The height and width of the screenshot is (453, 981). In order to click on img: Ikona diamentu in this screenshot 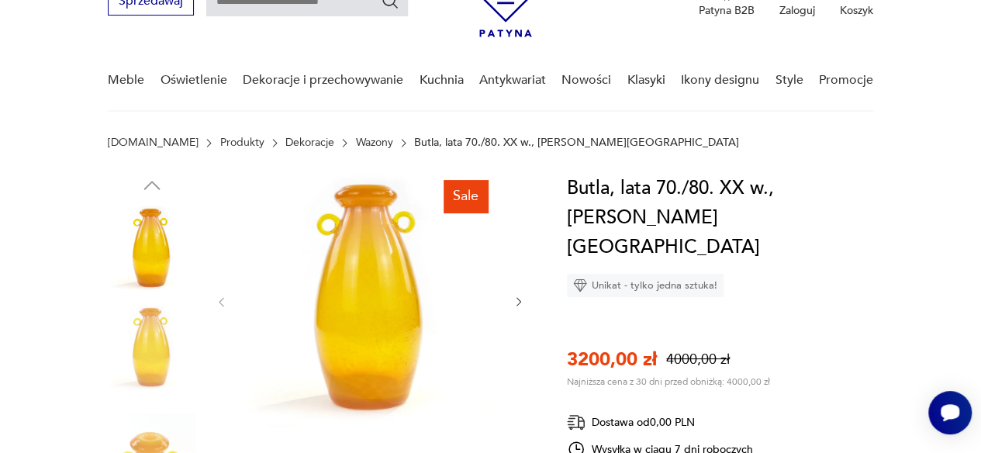, I will do `click(580, 285)`.